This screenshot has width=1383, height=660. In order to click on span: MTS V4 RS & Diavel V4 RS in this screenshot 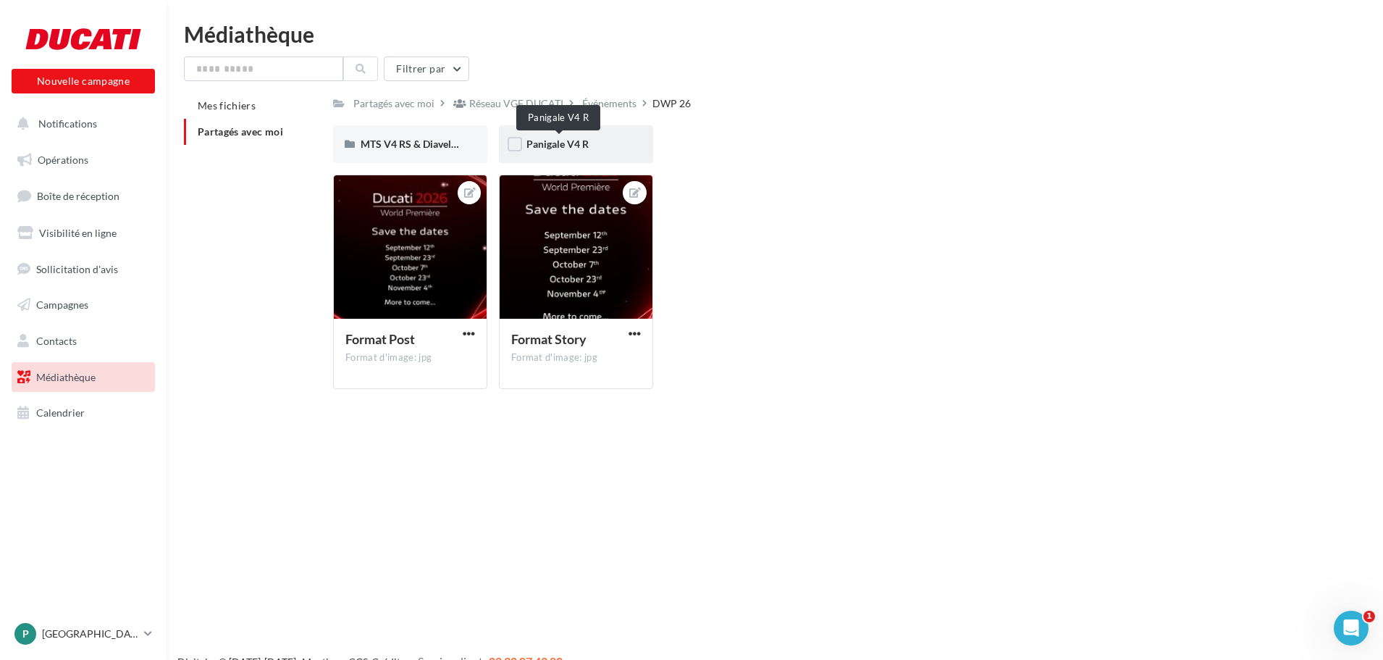, I will do `click(421, 143)`.